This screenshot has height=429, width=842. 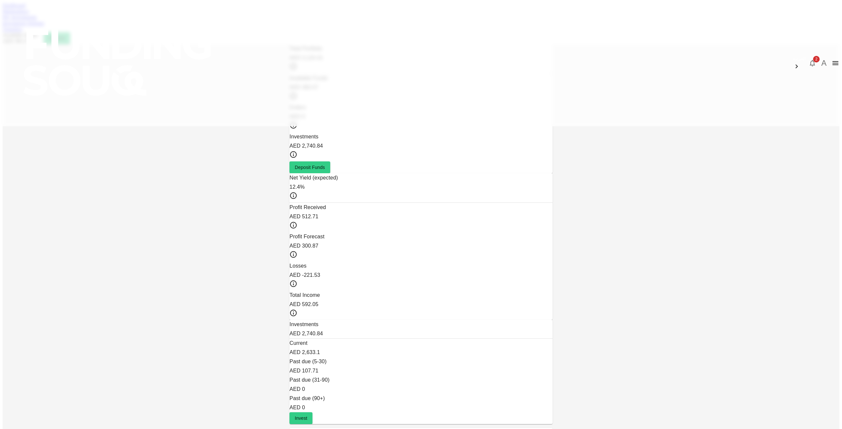 I want to click on div: AED 300.87, so click(x=421, y=246).